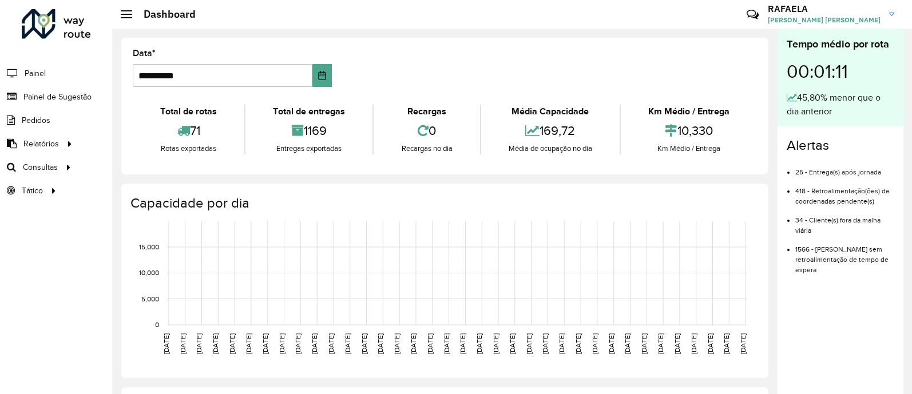  Describe the element at coordinates (841, 72) in the screenshot. I see `div: 00:01:11` at that location.